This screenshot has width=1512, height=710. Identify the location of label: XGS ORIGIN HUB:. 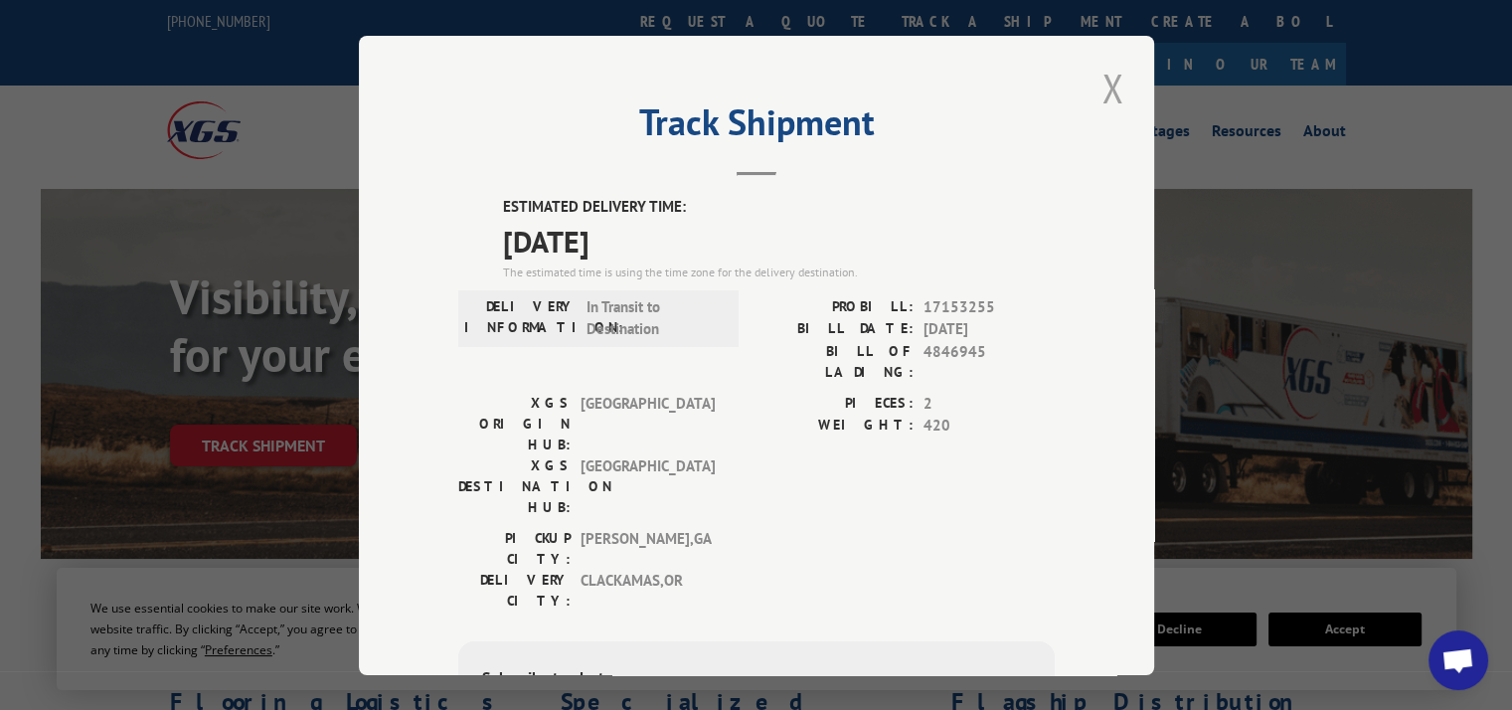
(514, 423).